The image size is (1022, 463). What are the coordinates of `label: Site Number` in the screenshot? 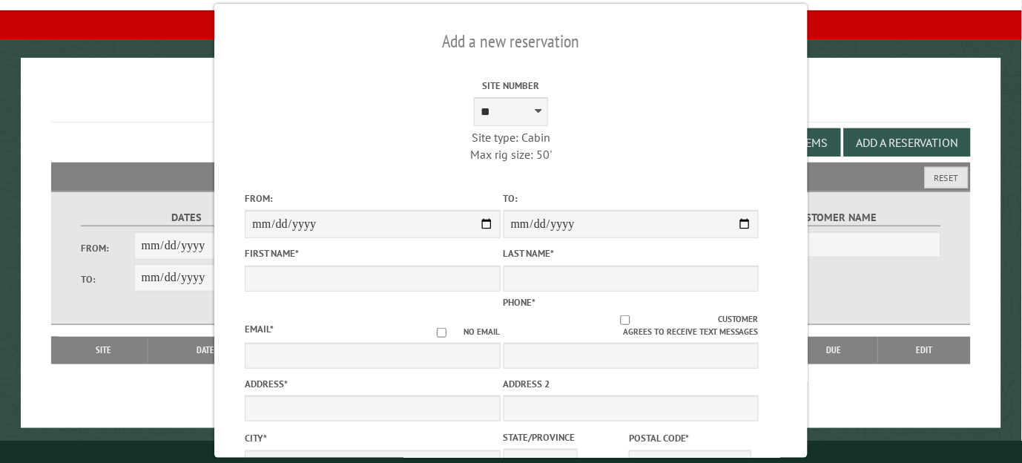 It's located at (511, 85).